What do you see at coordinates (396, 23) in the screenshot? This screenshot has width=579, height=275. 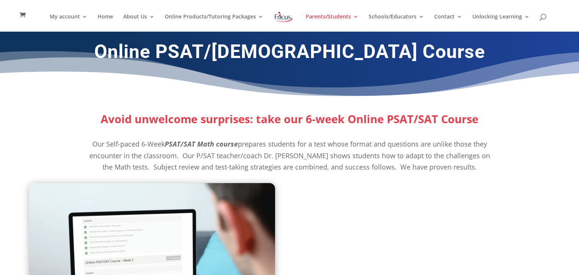 I see `a: Schools/Educators` at bounding box center [396, 23].